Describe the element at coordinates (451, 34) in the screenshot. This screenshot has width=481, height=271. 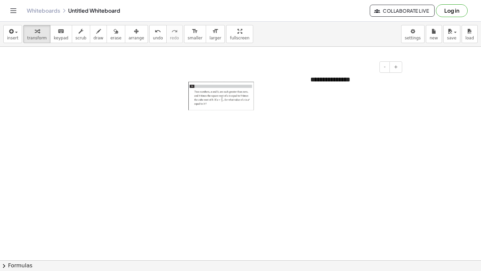
I see `button: save` at that location.